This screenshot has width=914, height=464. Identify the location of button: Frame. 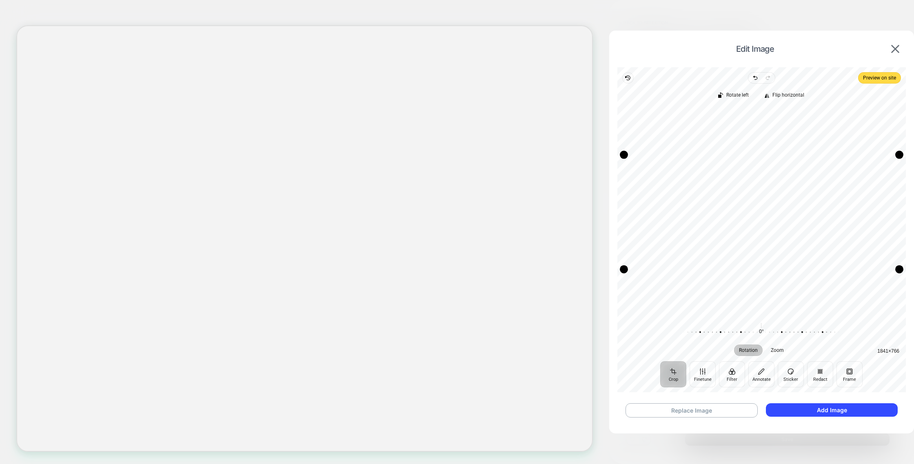
(850, 374).